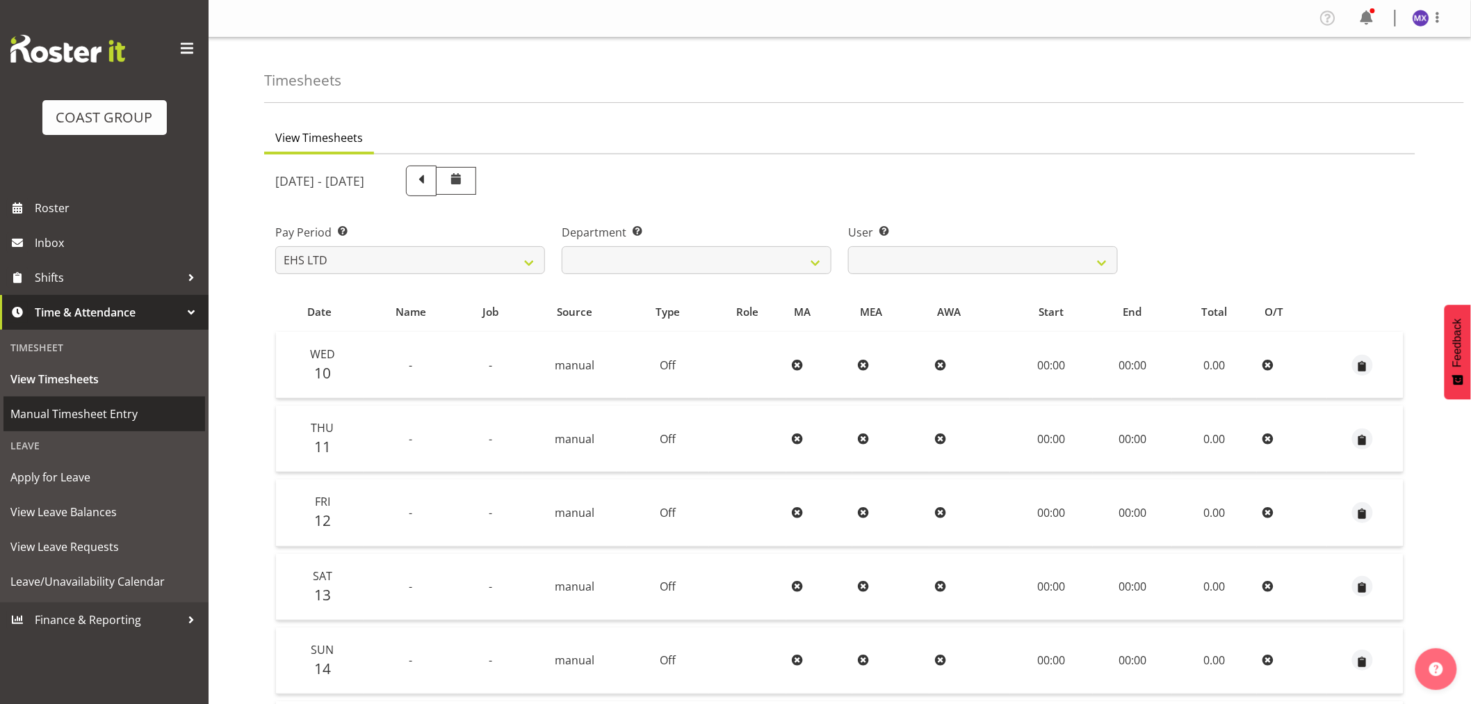  What do you see at coordinates (108, 620) in the screenshot?
I see `span: Finance & Reporting` at bounding box center [108, 620].